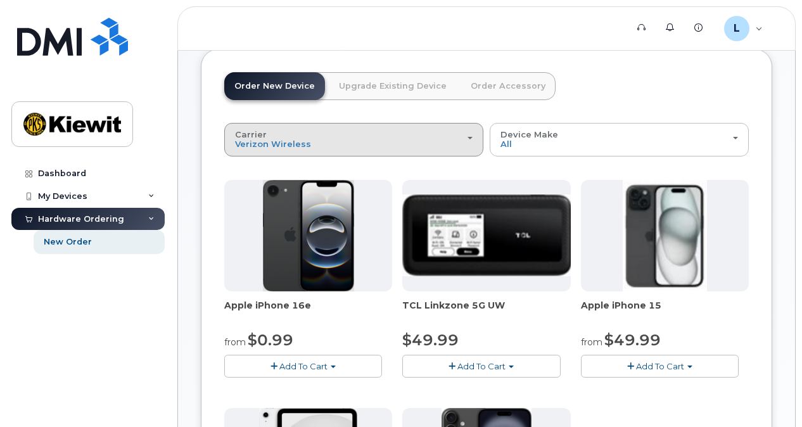 The image size is (802, 427). Describe the element at coordinates (506, 144) in the screenshot. I see `span: All` at that location.